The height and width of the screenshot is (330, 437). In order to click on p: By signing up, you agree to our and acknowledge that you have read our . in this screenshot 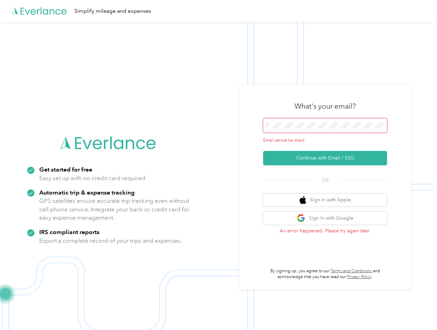, I will do `click(325, 274)`.